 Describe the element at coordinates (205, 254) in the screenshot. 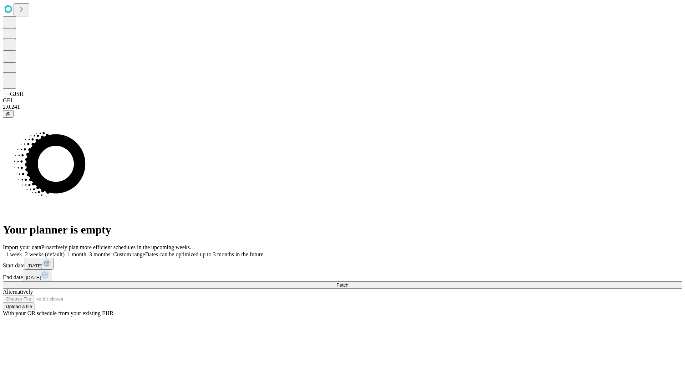

I see `span: Dates can be optimized up to 3 months in the future.` at that location.